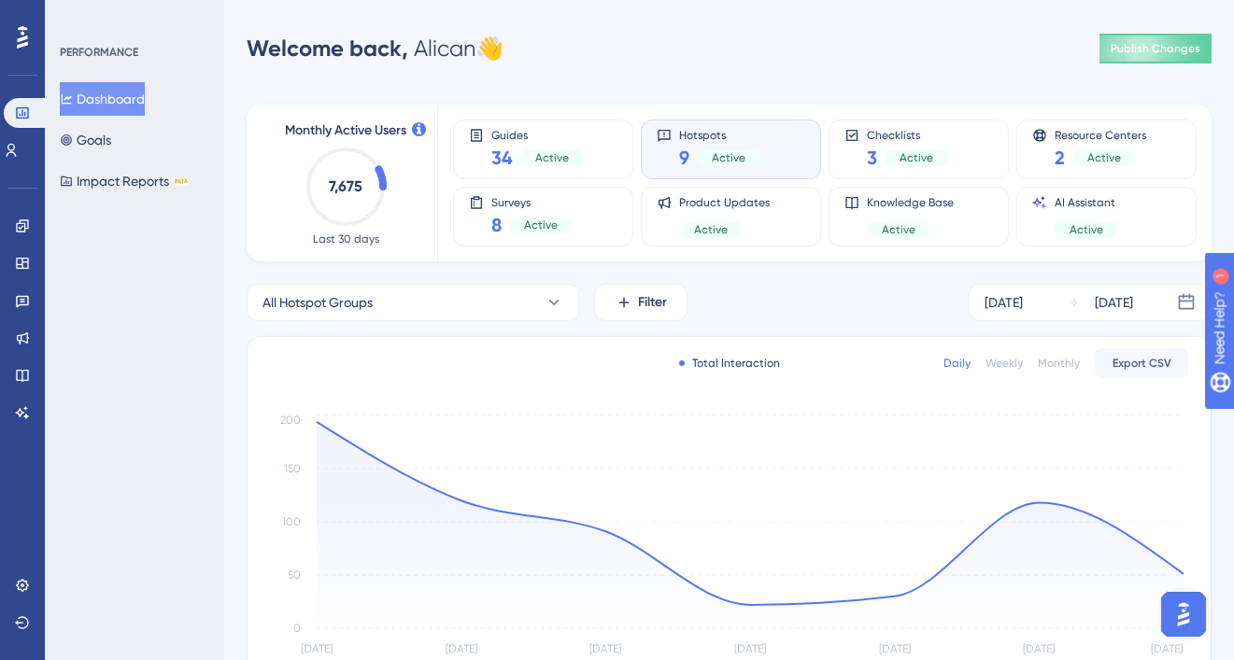 The height and width of the screenshot is (660, 1234). Describe the element at coordinates (28, 28) in the screenshot. I see `img: launcher-image-alternative-text` at that location.